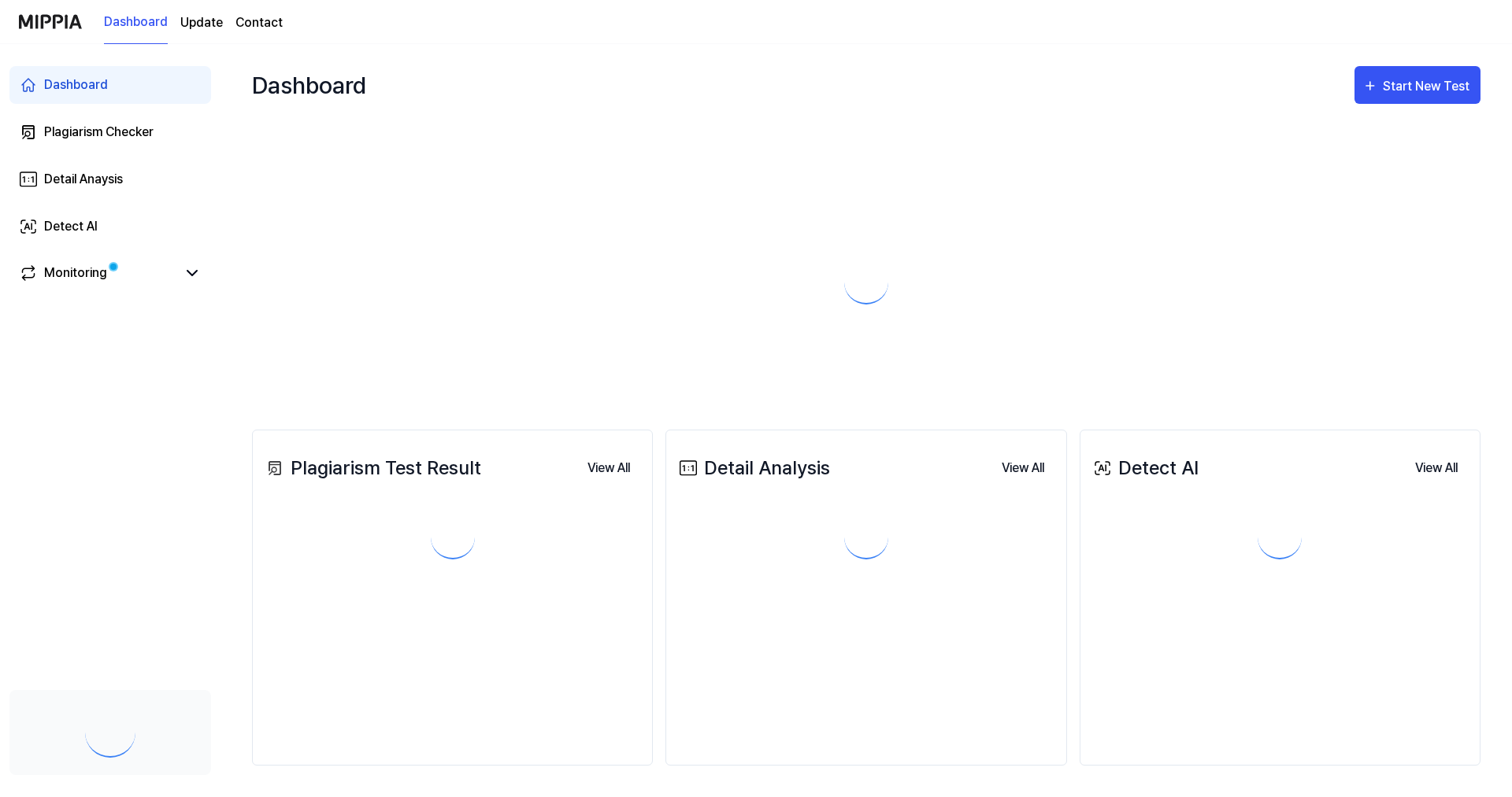 The width and height of the screenshot is (1512, 797). What do you see at coordinates (1427, 87) in the screenshot?
I see `div: Start New Test` at bounding box center [1427, 87].